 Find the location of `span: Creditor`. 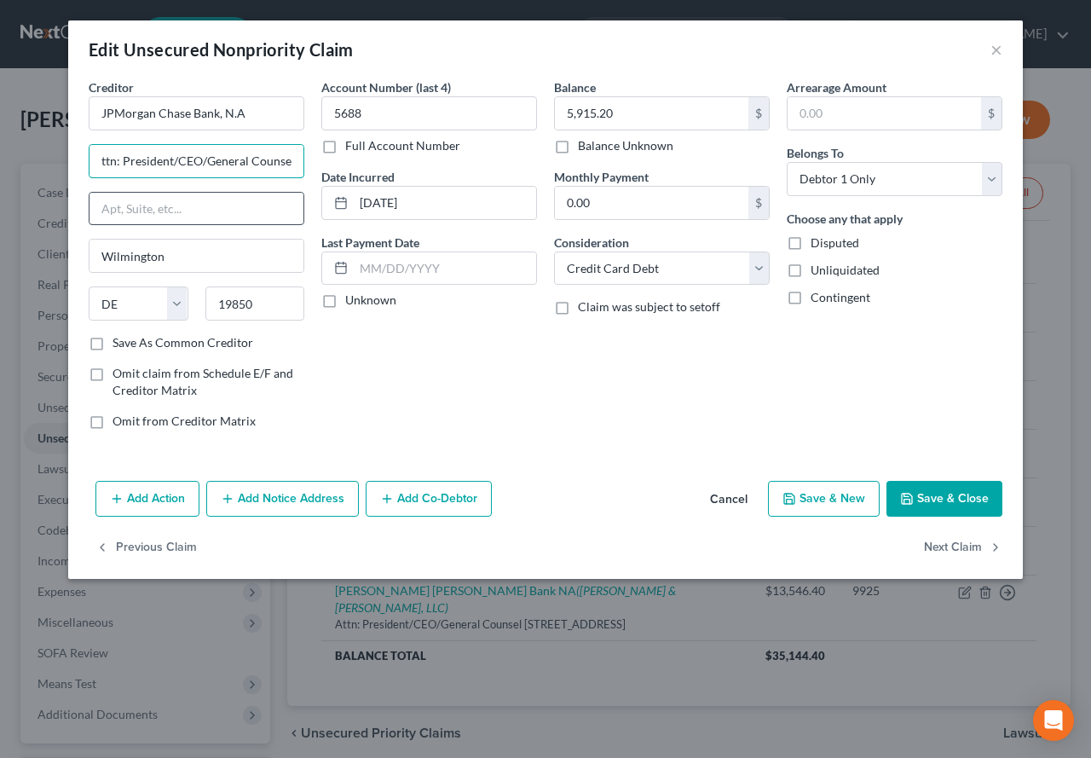

span: Creditor is located at coordinates (111, 87).